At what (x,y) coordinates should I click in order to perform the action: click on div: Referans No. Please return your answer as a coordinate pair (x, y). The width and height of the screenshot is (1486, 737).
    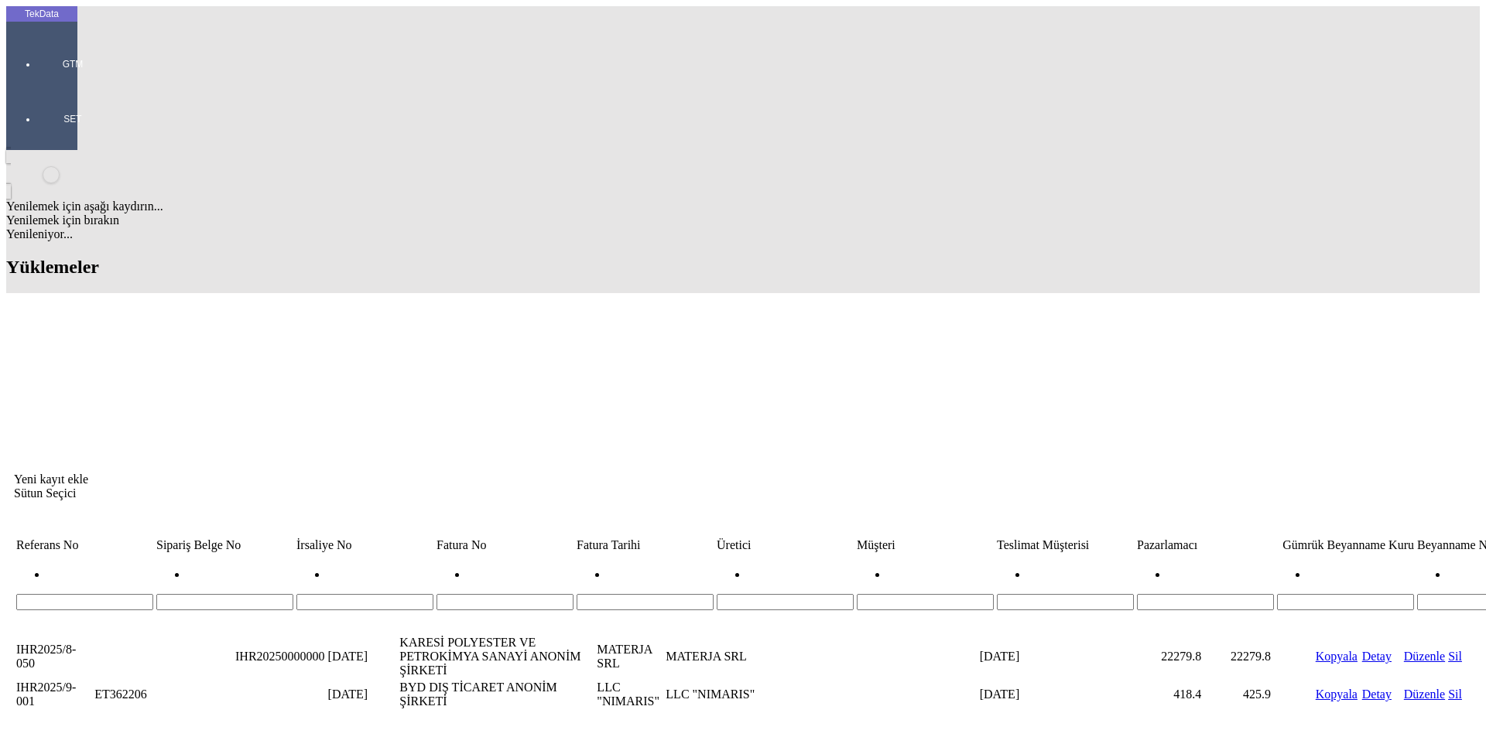
    Looking at the image, I should click on (84, 546).